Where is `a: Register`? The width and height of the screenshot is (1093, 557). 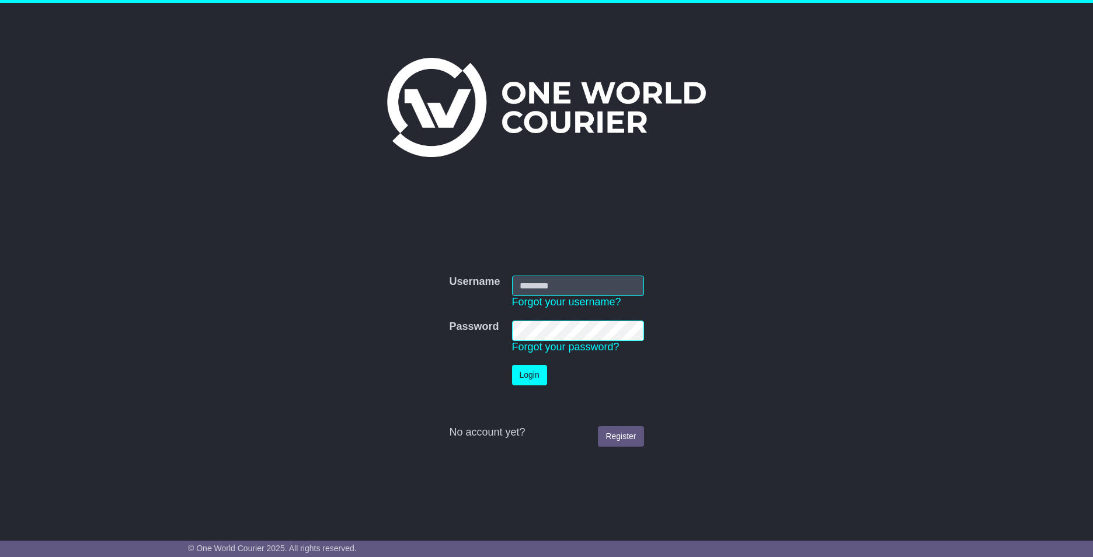 a: Register is located at coordinates (621, 436).